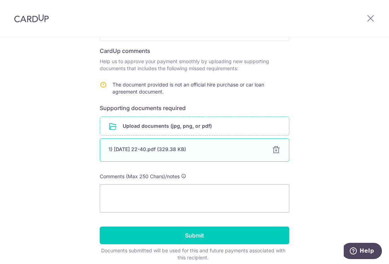 The height and width of the screenshot is (264, 389). Describe the element at coordinates (193, 255) in the screenshot. I see `div: Documents submitted will be used for this and future payments associated with this recipient.` at that location.